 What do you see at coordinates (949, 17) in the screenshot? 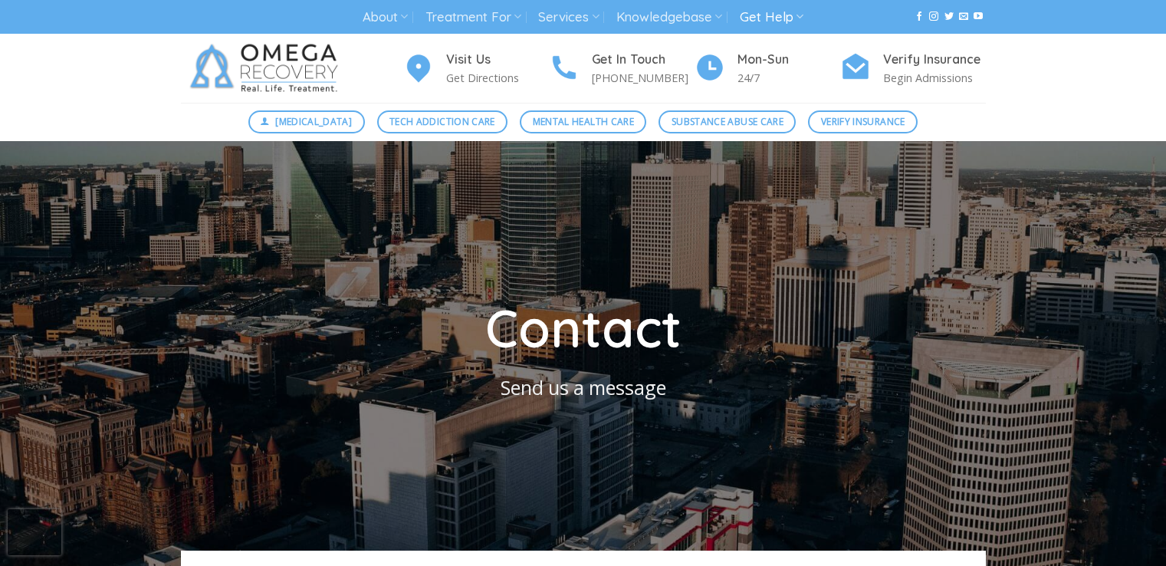
I see `a: Follow on Twitter` at bounding box center [949, 17].